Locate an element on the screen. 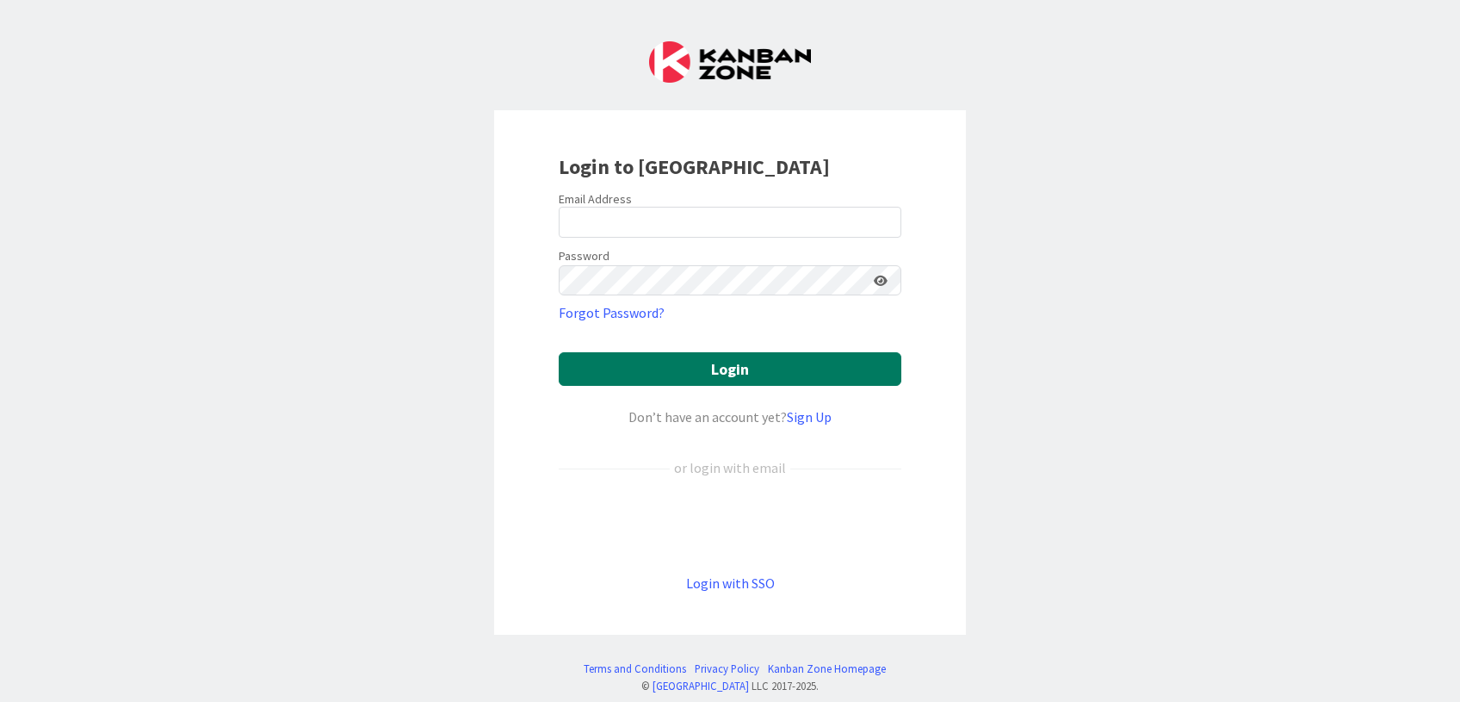 This screenshot has width=1460, height=702. a: Privacy Policy is located at coordinates (727, 668).